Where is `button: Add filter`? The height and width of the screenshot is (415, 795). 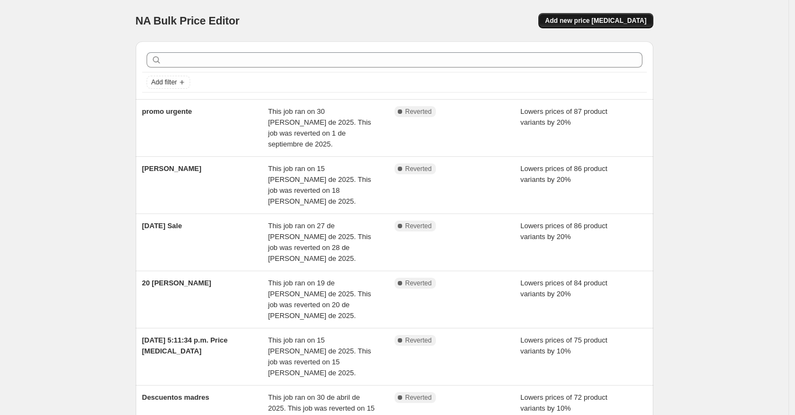 button: Add filter is located at coordinates (168, 82).